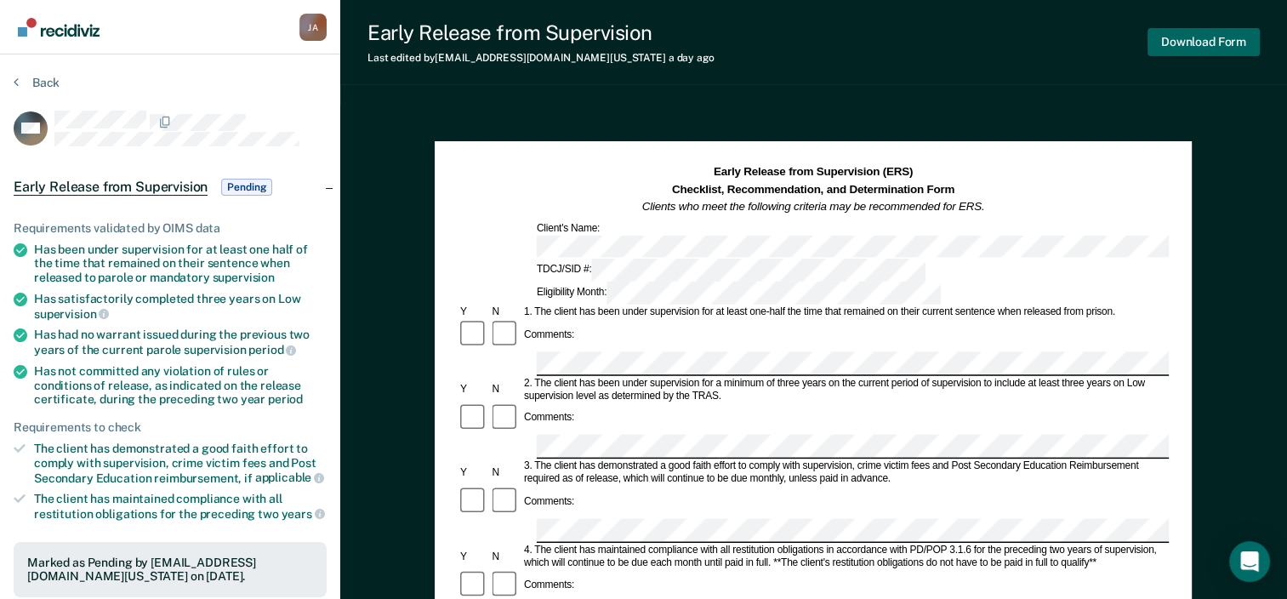 This screenshot has width=1287, height=599. I want to click on div: 2. The client has been under supervision for a minimum of three years on the current period of su..., so click(845, 390).